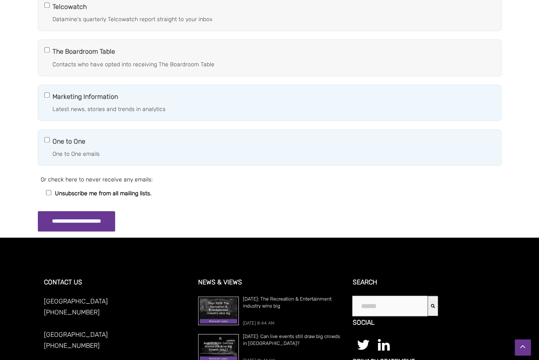 The width and height of the screenshot is (539, 360). I want to click on span: The Boardroom Table, so click(84, 51).